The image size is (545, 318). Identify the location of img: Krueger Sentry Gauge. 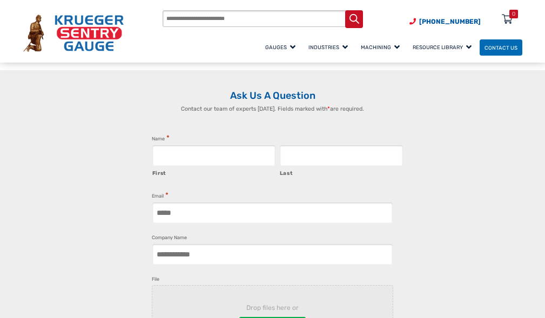
(73, 33).